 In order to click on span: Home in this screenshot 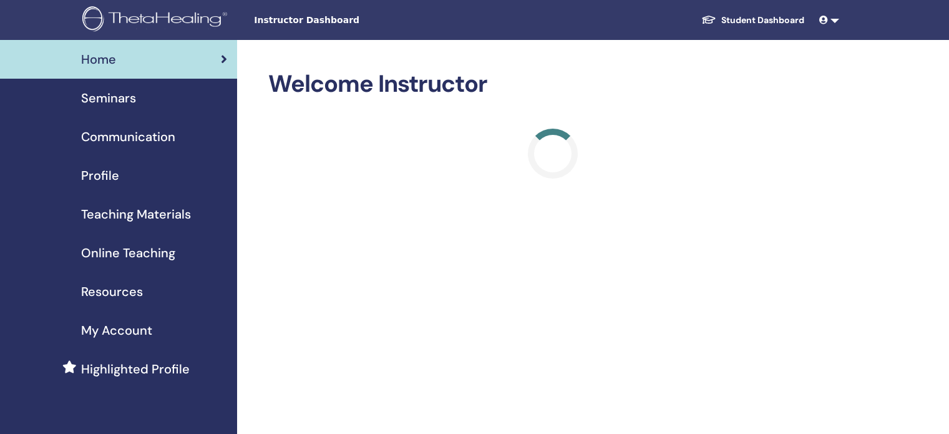, I will do `click(99, 59)`.